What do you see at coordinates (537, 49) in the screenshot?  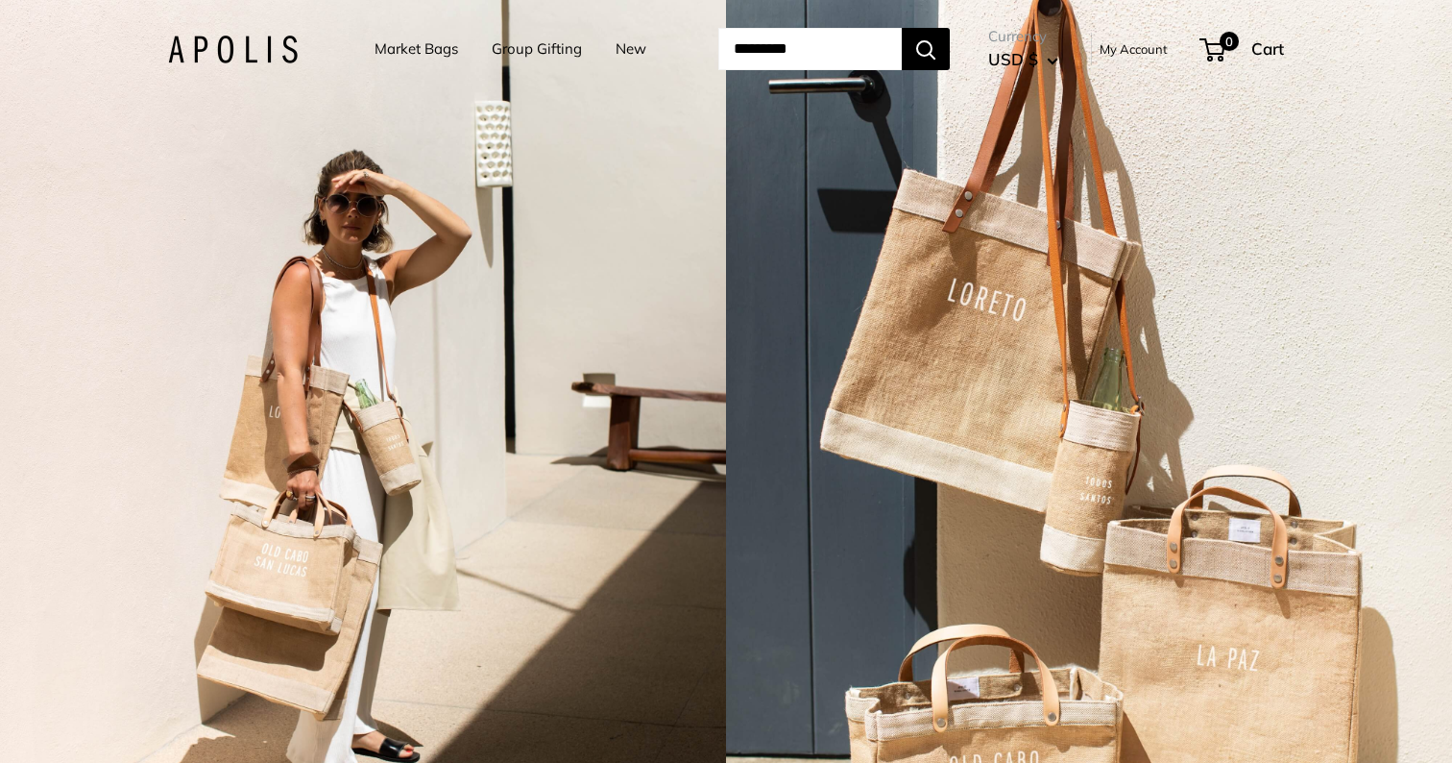 I see `a: Group Gifting` at bounding box center [537, 49].